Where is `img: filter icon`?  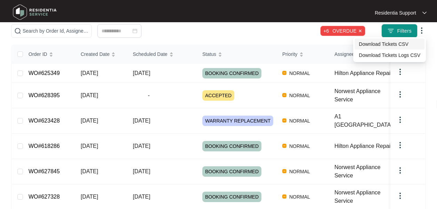 img: filter icon is located at coordinates (391, 31).